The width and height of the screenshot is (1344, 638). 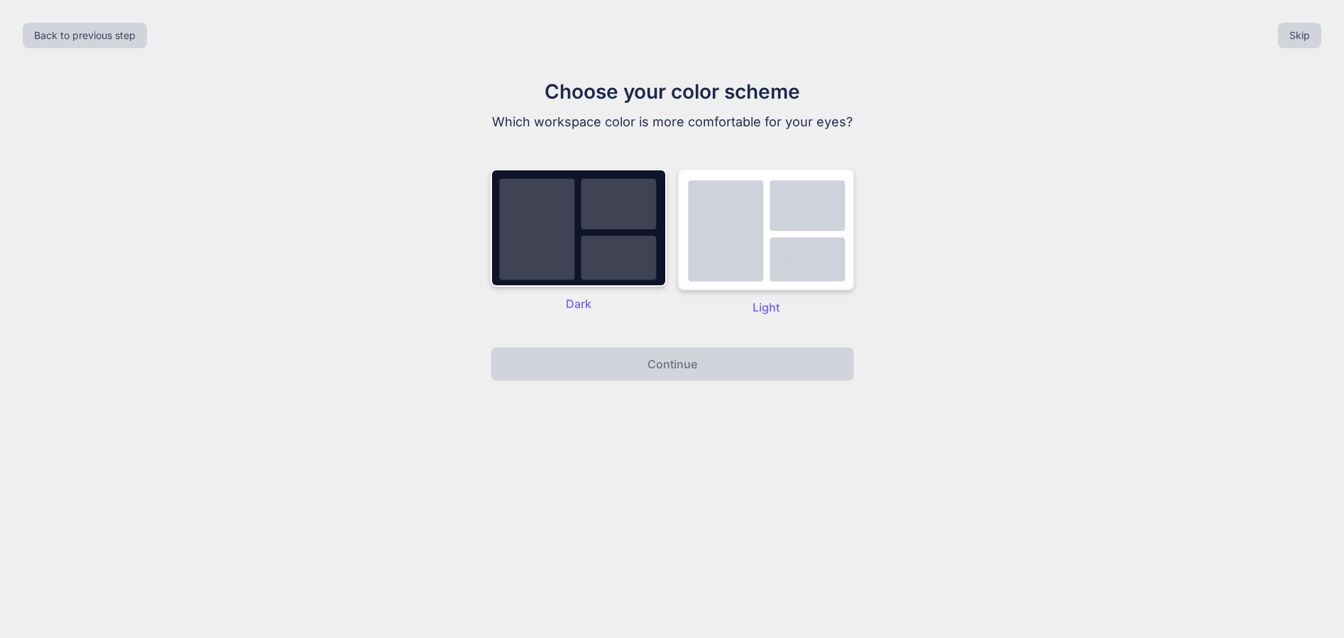 What do you see at coordinates (672, 92) in the screenshot?
I see `h1: Choose your color scheme` at bounding box center [672, 92].